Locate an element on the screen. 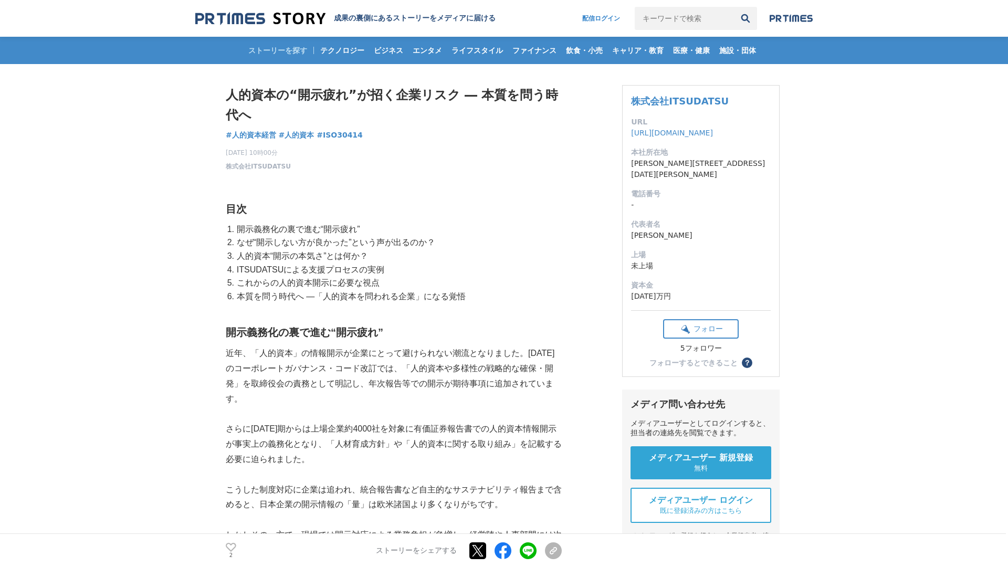 This screenshot has height=567, width=1008. a: キャリア・教育 is located at coordinates (638, 50).